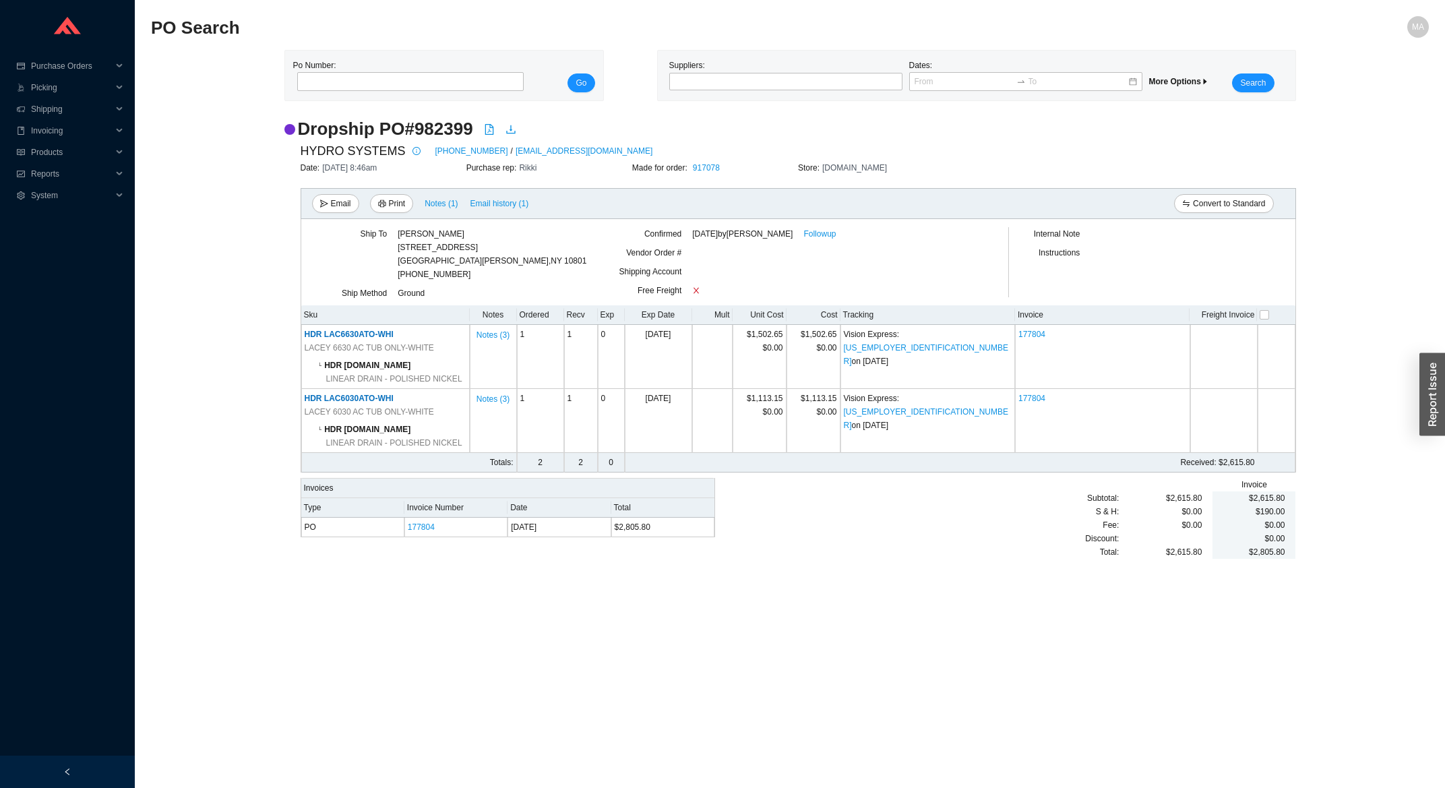 Image resolution: width=1445 pixels, height=788 pixels. What do you see at coordinates (349, 398) in the screenshot?
I see `span: HDR LAC6030ATO-WHI` at bounding box center [349, 398].